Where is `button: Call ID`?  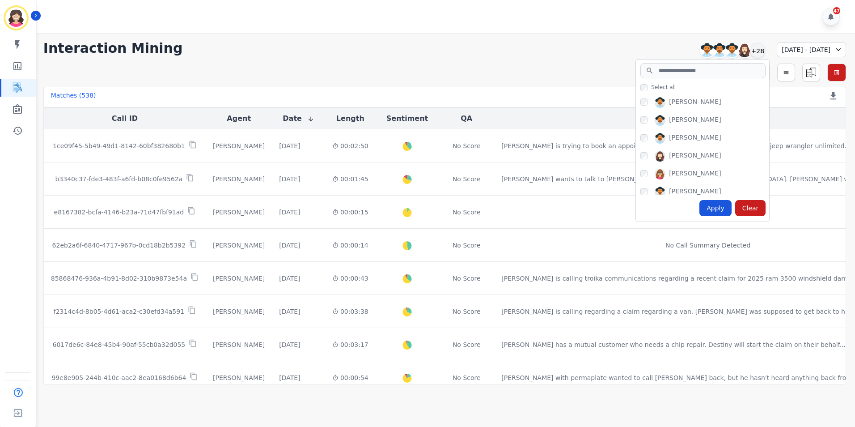
button: Call ID is located at coordinates (125, 119).